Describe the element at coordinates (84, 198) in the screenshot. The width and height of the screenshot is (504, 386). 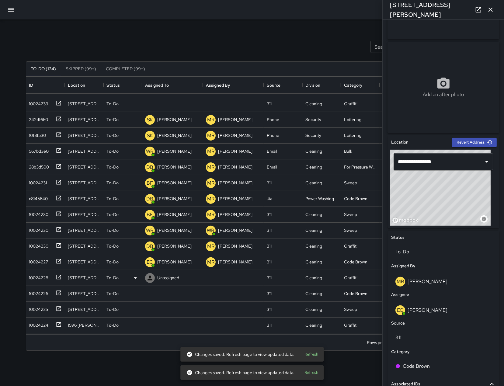
I see `div: 648 Natoma Street` at that location.